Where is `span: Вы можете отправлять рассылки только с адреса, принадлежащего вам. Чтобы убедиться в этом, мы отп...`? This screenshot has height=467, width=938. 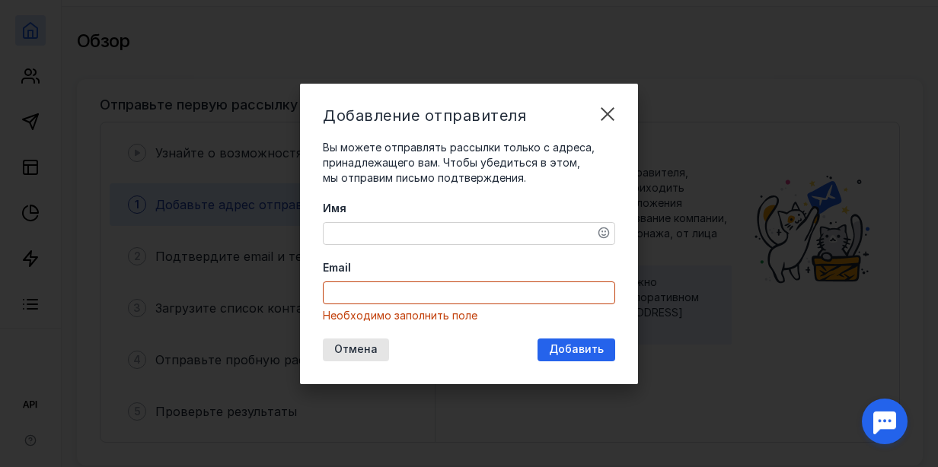 span: Вы можете отправлять рассылки только с адреса, принадлежащего вам. Чтобы убедиться в этом, мы отп... is located at coordinates (458, 162).